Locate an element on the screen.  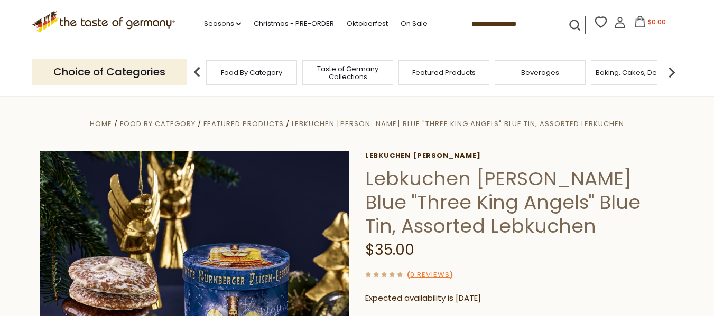
a: On Sale is located at coordinates (414, 24).